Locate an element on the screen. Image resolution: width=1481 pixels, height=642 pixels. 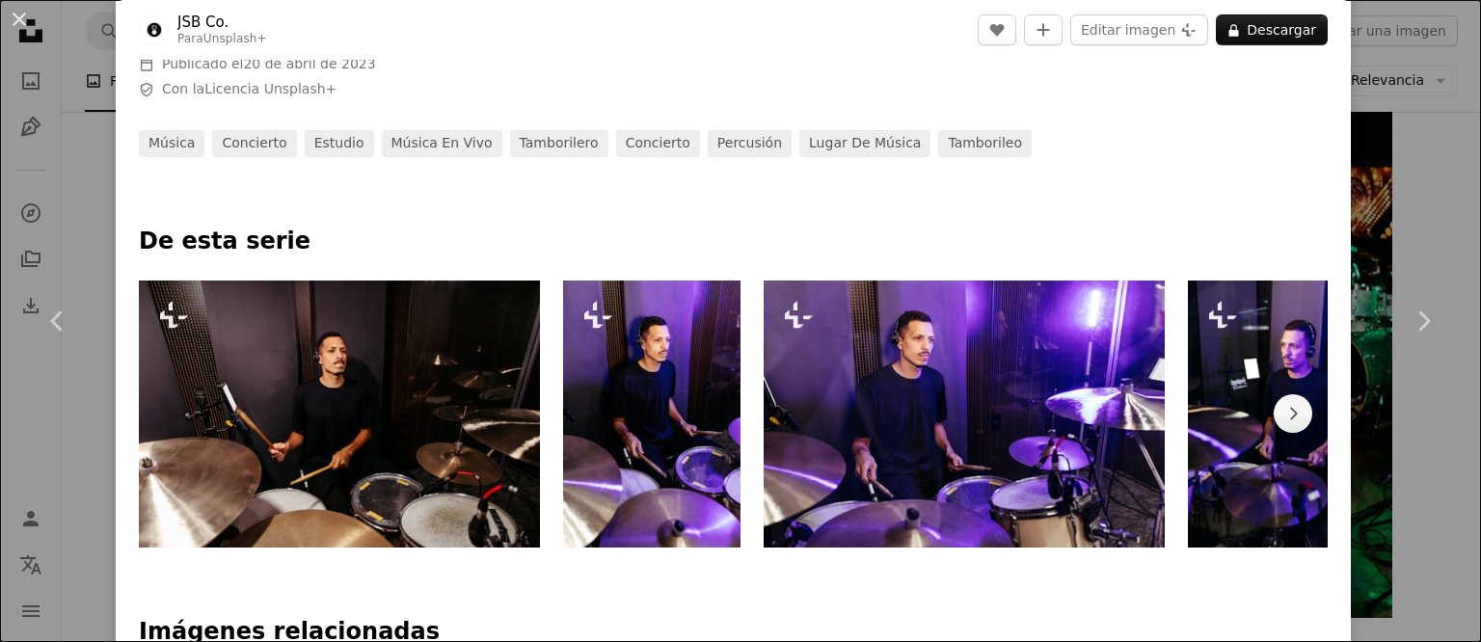
a: música is located at coordinates (172, 144).